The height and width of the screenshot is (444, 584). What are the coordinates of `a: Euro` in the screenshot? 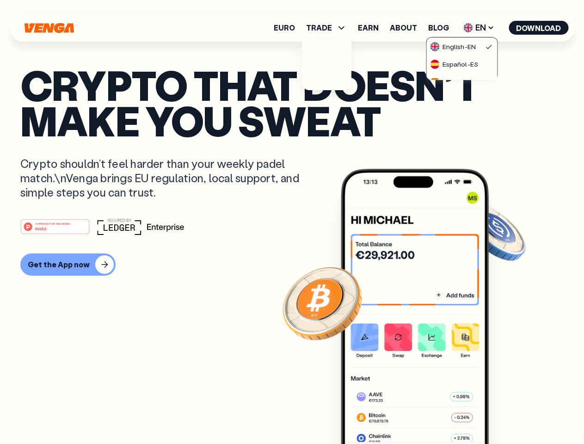 It's located at (284, 28).